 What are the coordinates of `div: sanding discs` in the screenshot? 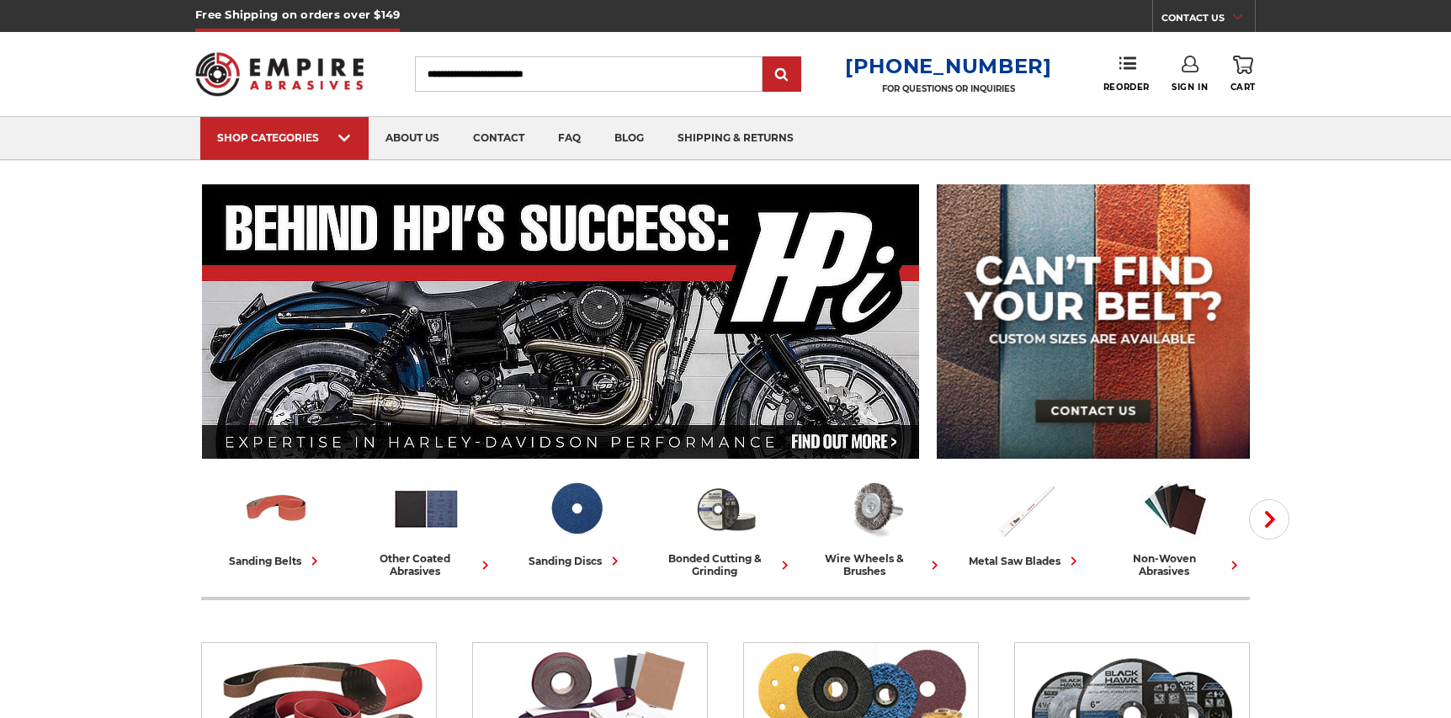 It's located at (576, 561).